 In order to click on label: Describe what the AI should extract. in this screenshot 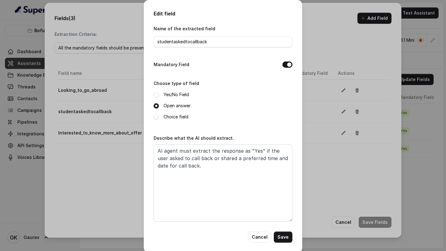, I will do `click(193, 138)`.